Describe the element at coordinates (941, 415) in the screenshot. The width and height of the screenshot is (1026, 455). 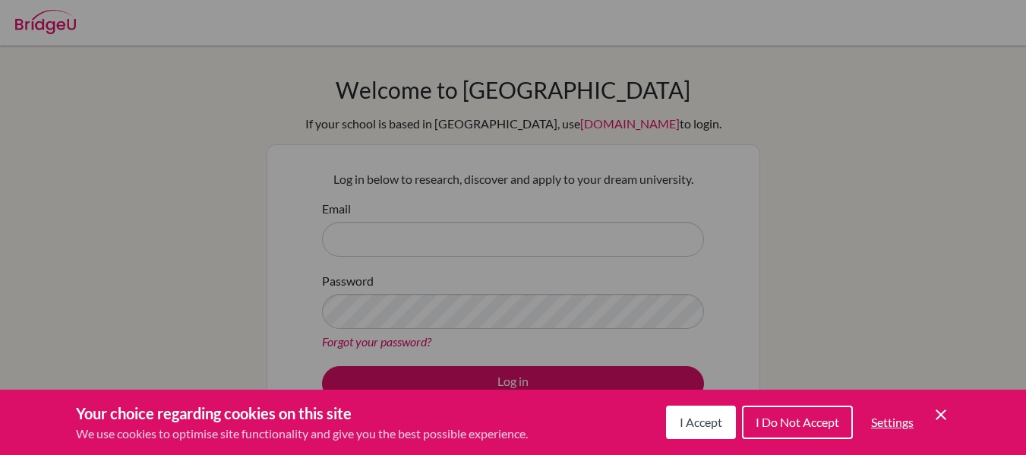
I see `button: Save and close` at that location.